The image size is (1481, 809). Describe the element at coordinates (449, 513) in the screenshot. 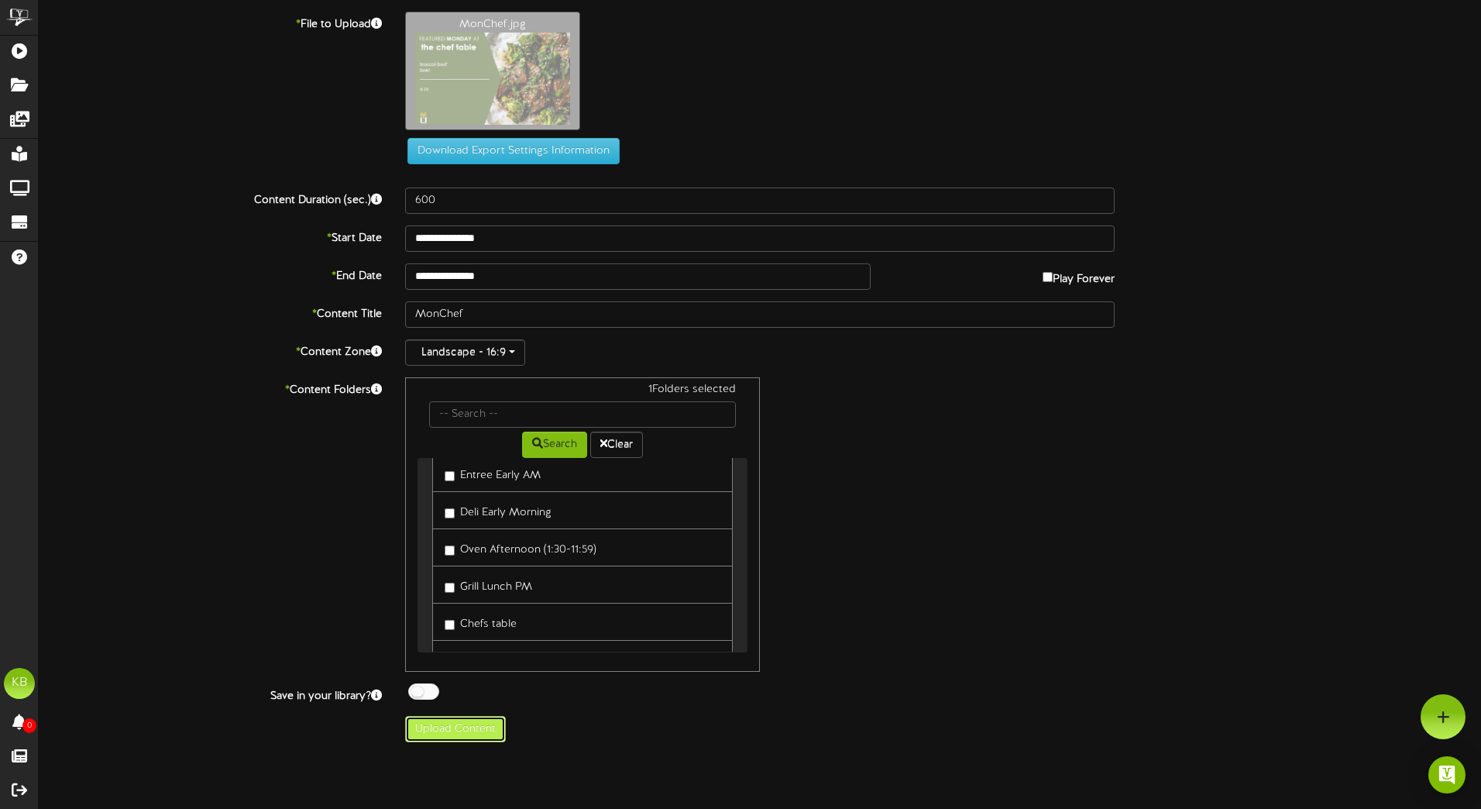

I see `input: Deli Early Morning` at that location.